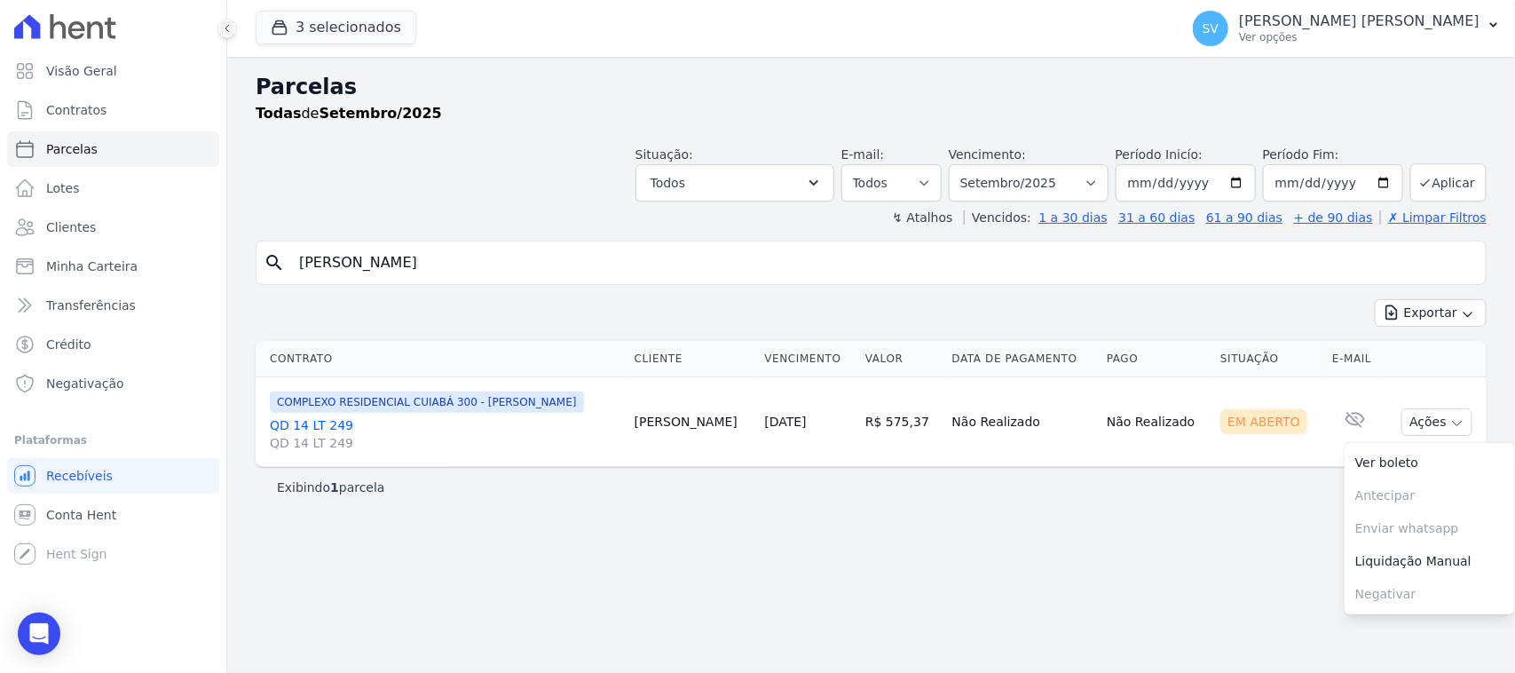  What do you see at coordinates (445, 443) in the screenshot?
I see `span: QD 14 LT 249` at bounding box center [445, 443].